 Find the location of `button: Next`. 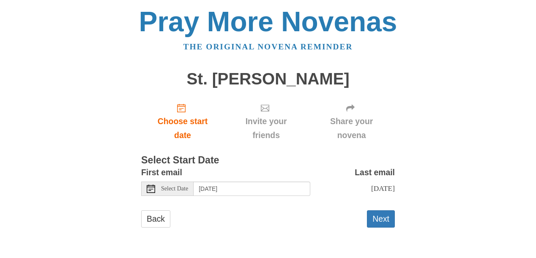

button: Next is located at coordinates (381, 219).